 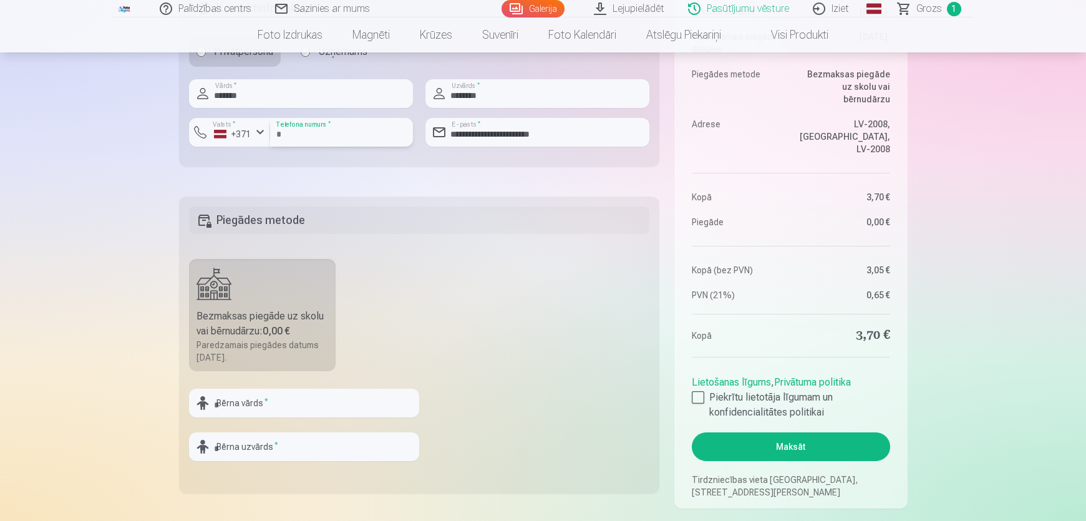 I want to click on dt: Piegāde, so click(x=738, y=222).